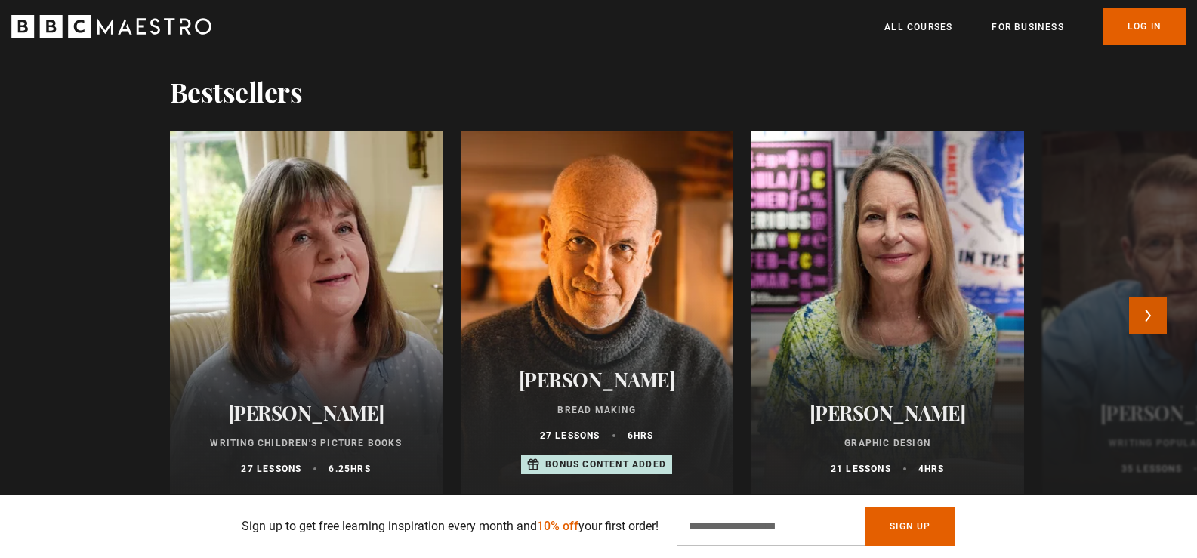 The width and height of the screenshot is (1197, 558). What do you see at coordinates (1035, 26) in the screenshot?
I see `nav: Primary` at bounding box center [1035, 26].